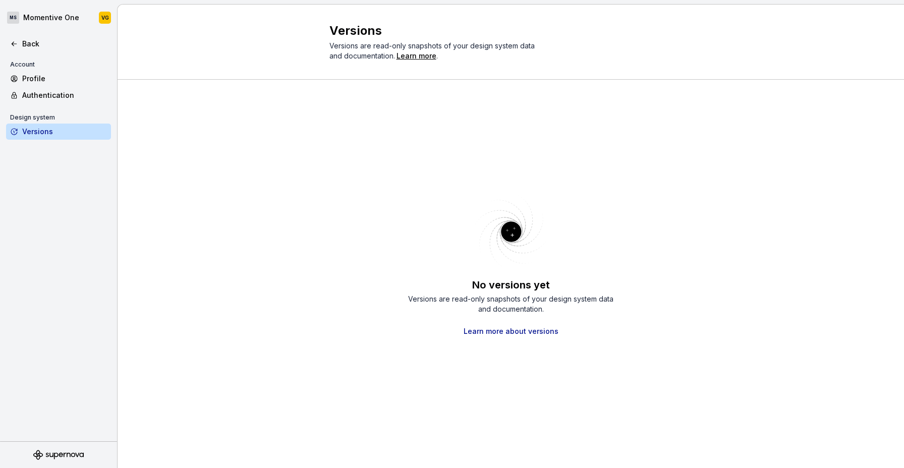 This screenshot has width=904, height=468. What do you see at coordinates (511, 332) in the screenshot?
I see `a: Learn more about versions` at bounding box center [511, 332].